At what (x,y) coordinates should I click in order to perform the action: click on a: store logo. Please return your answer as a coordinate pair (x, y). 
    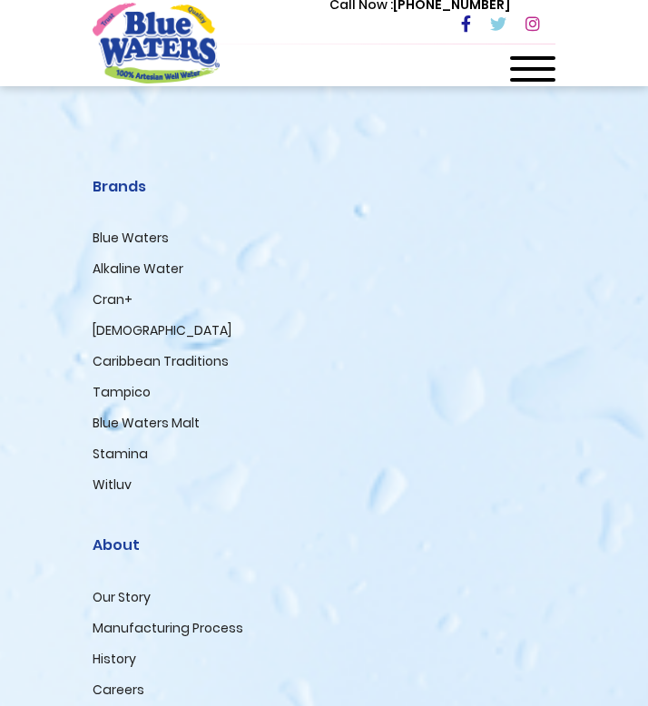
    Looking at the image, I should click on (156, 43).